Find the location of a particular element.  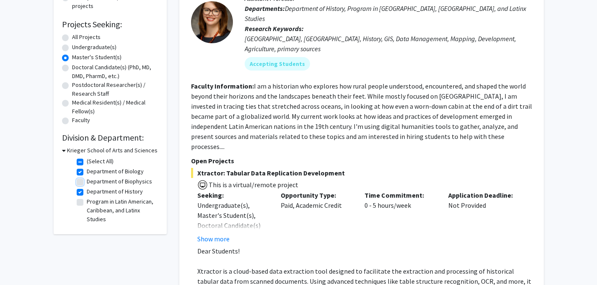

label: Master's Student(s) is located at coordinates (97, 57).